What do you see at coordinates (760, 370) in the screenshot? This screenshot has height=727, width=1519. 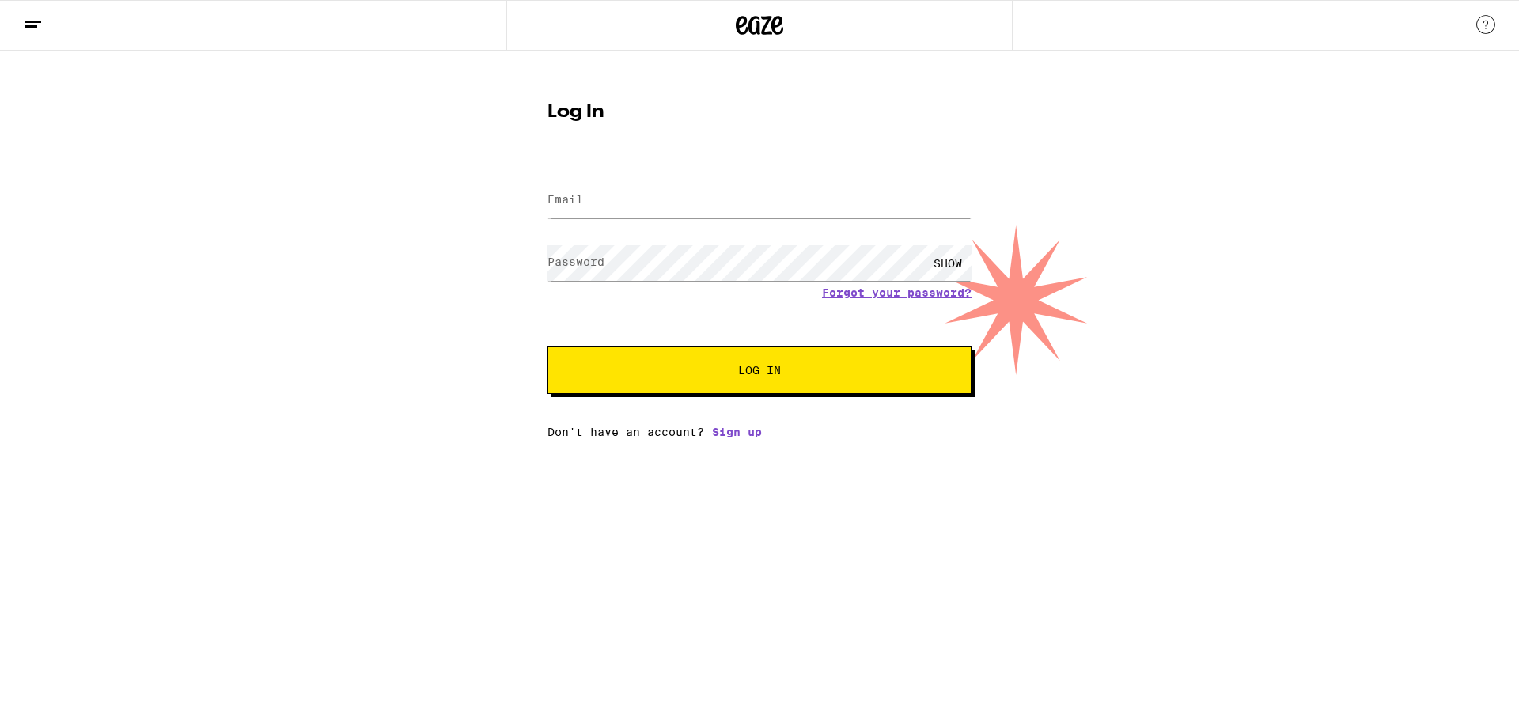 I see `span: Log In` at bounding box center [760, 370].